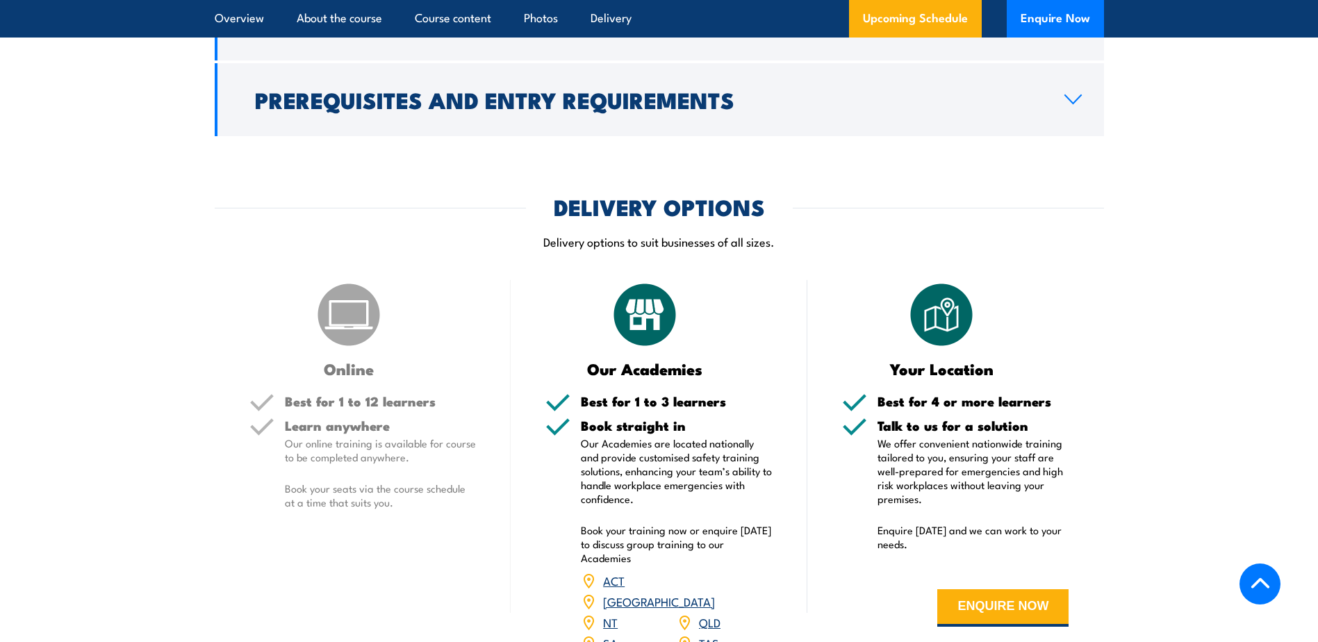 Image resolution: width=1318 pixels, height=642 pixels. I want to click on a: ACT, so click(614, 580).